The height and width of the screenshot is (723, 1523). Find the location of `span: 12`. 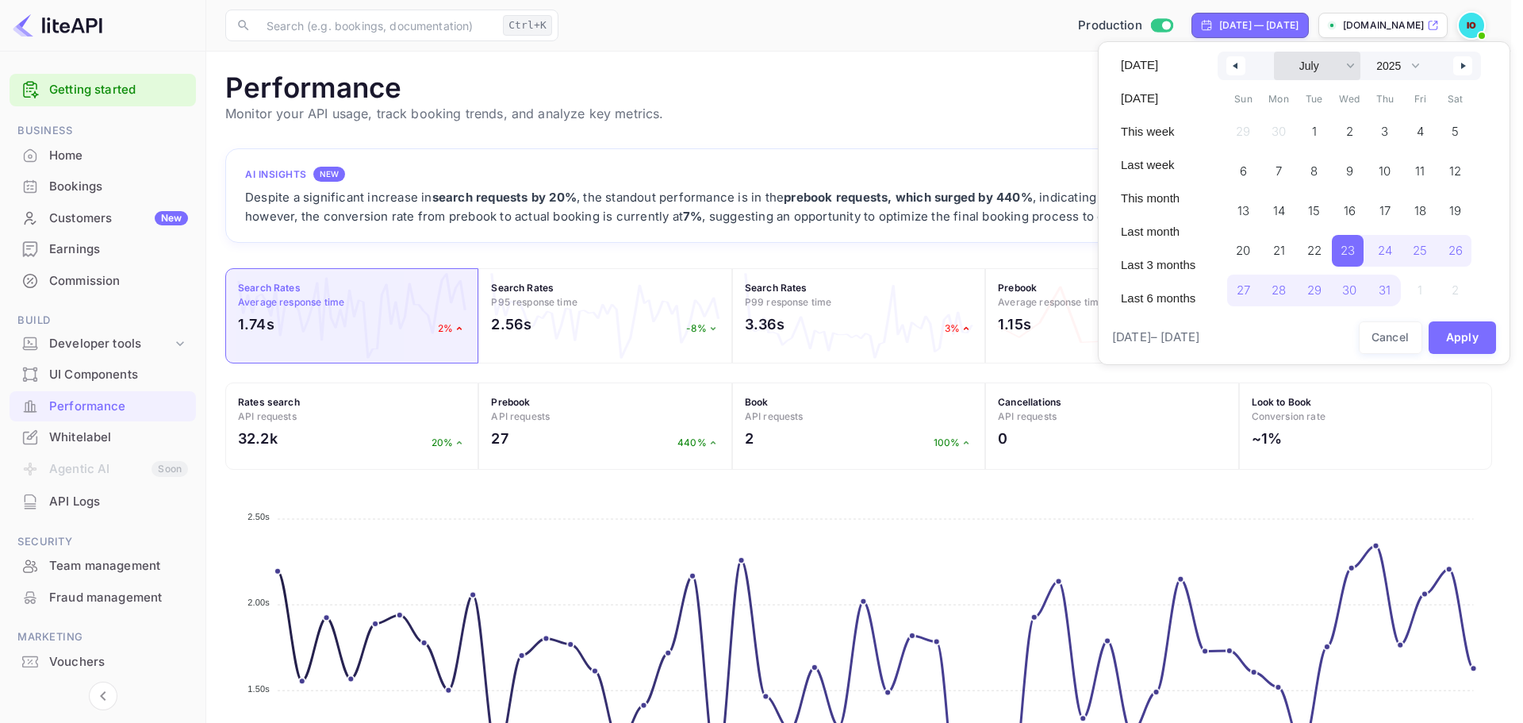

span: 12 is located at coordinates (1455, 171).